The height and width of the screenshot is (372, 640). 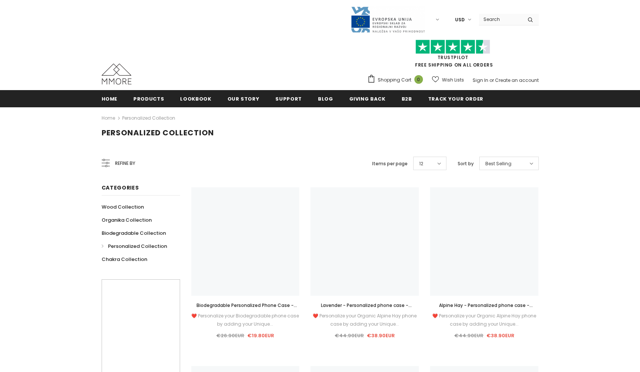 What do you see at coordinates (289, 98) in the screenshot?
I see `a: support` at bounding box center [289, 98].